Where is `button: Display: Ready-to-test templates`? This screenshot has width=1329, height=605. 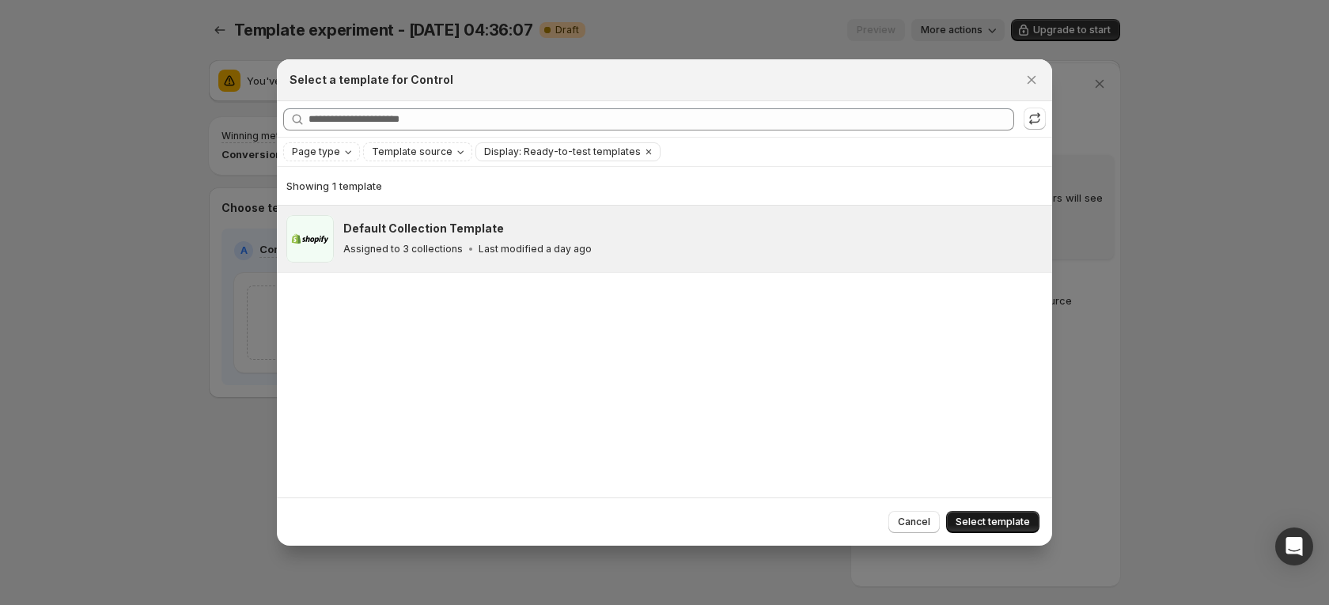 button: Display: Ready-to-test templates is located at coordinates (559, 152).